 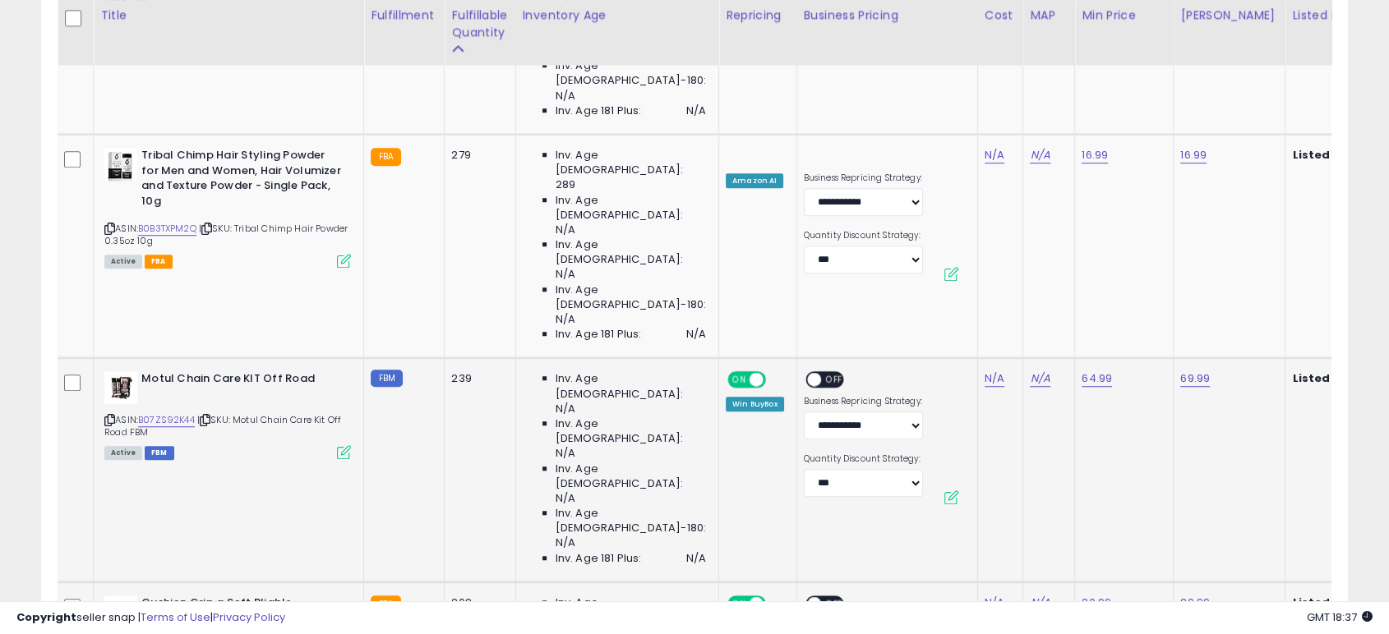 I want to click on div: seller snap | |, so click(x=150, y=618).